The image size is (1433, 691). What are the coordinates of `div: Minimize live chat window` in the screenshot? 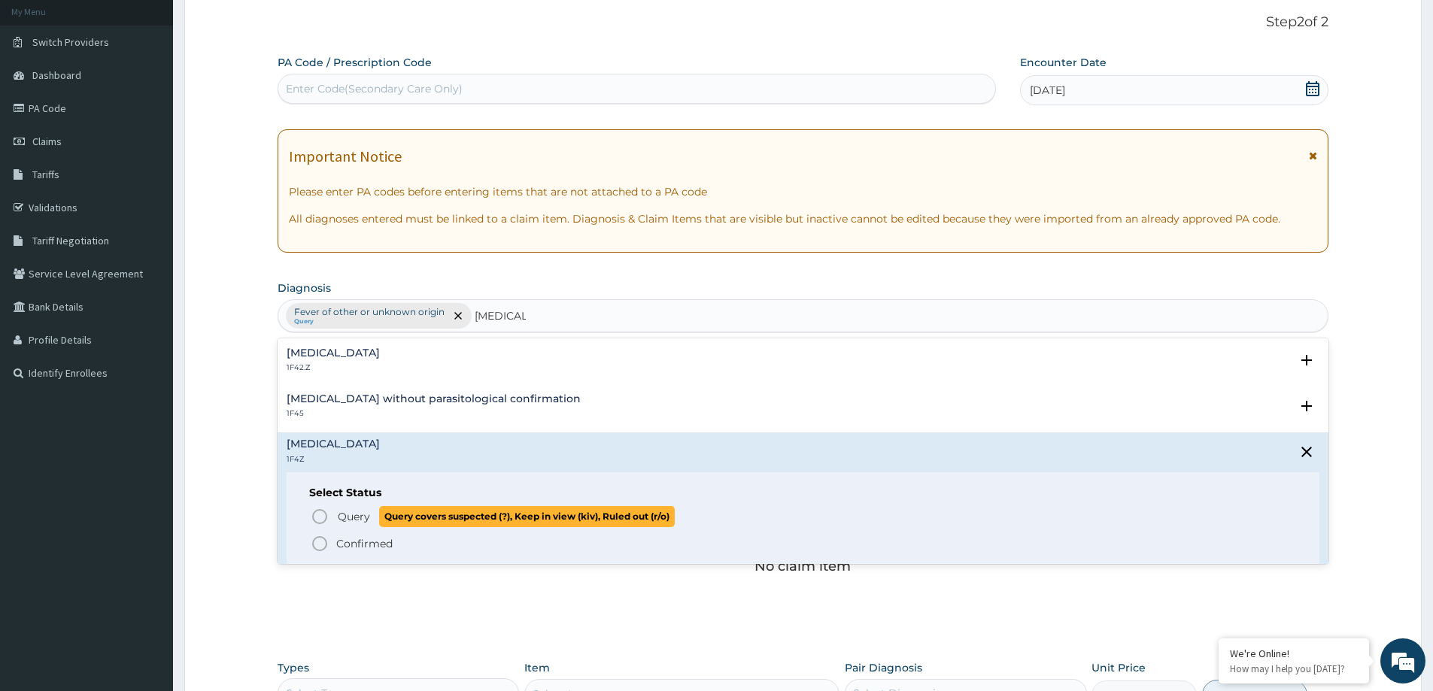 It's located at (265, 26).